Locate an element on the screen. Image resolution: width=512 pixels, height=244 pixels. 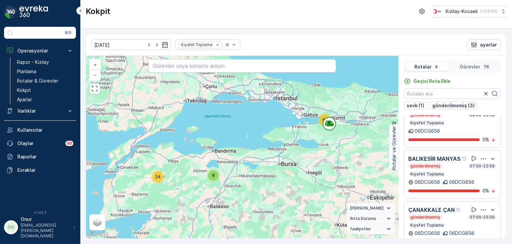
a: Bu bölgeyi Google Haritalar'da açın (yeni pencerede açılır) is located at coordinates (99, 234).